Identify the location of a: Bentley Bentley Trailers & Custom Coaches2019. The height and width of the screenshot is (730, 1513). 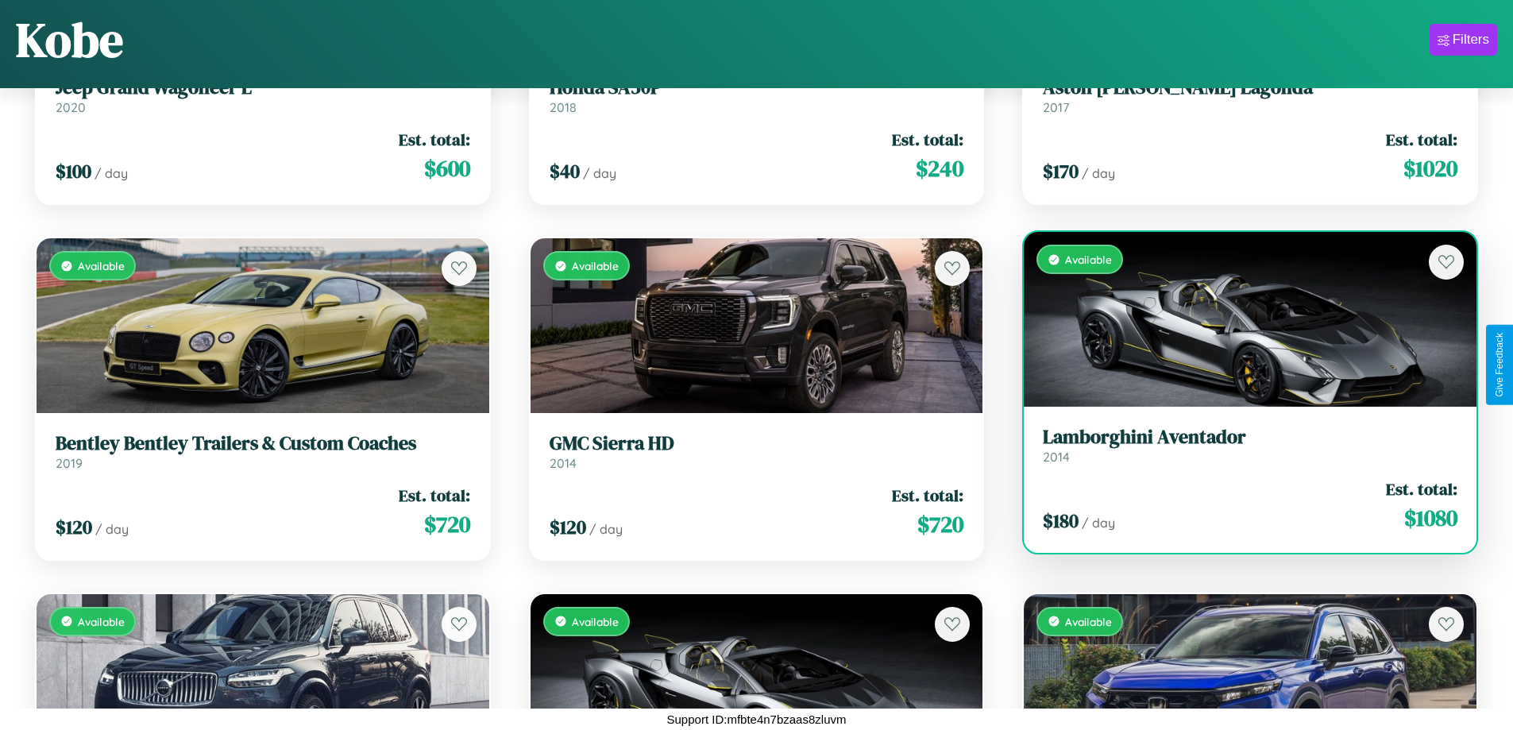
(263, 451).